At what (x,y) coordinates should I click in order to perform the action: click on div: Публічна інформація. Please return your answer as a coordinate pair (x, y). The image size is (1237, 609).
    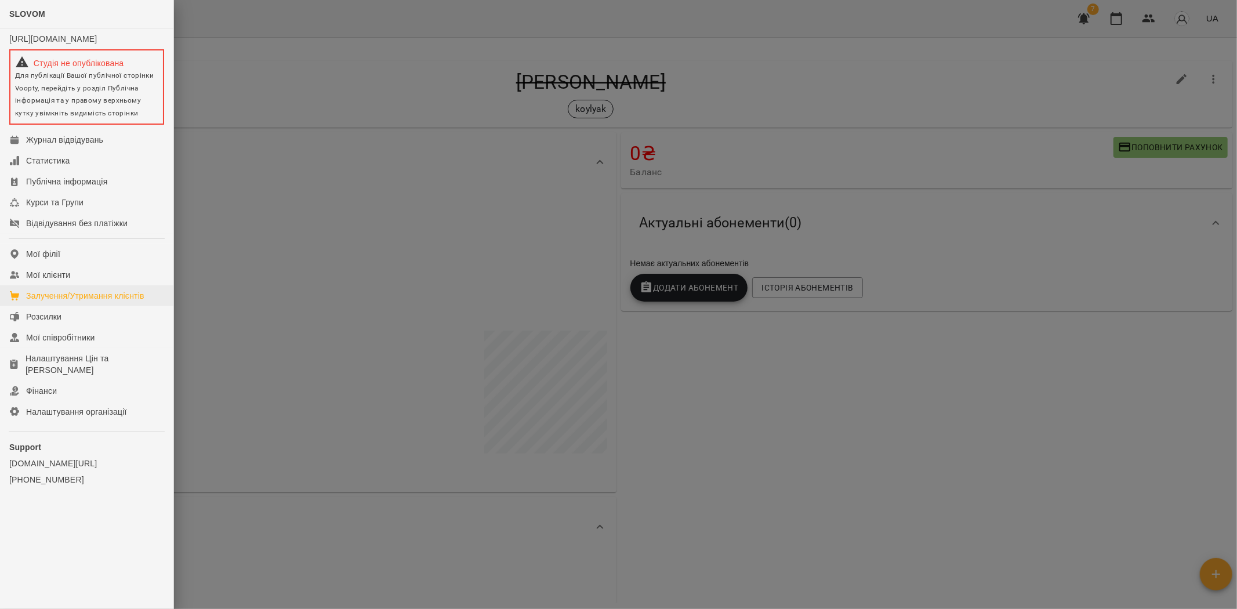
    Looking at the image, I should click on (67, 182).